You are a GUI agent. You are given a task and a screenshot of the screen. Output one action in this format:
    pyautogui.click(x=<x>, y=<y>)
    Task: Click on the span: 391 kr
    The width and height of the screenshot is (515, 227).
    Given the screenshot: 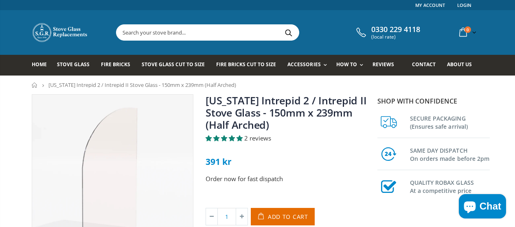 What is the action you would take?
    pyautogui.click(x=218, y=162)
    